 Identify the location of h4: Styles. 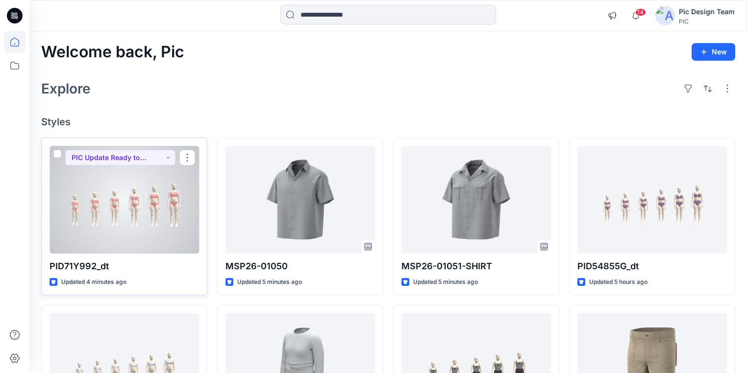
(388, 122).